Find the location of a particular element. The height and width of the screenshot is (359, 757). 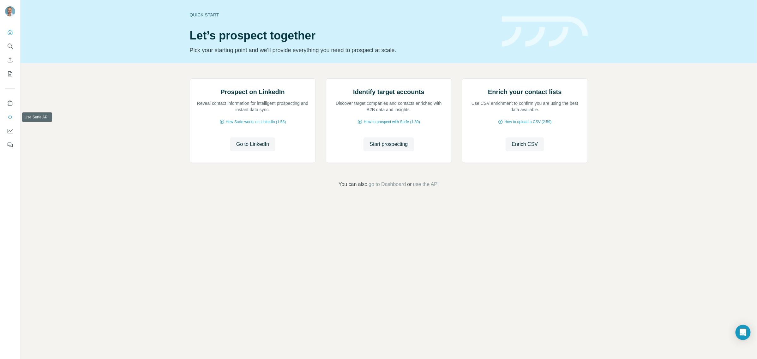

p: Reveal contact information for intelligent prospecting and instant data sync. is located at coordinates (253, 106).